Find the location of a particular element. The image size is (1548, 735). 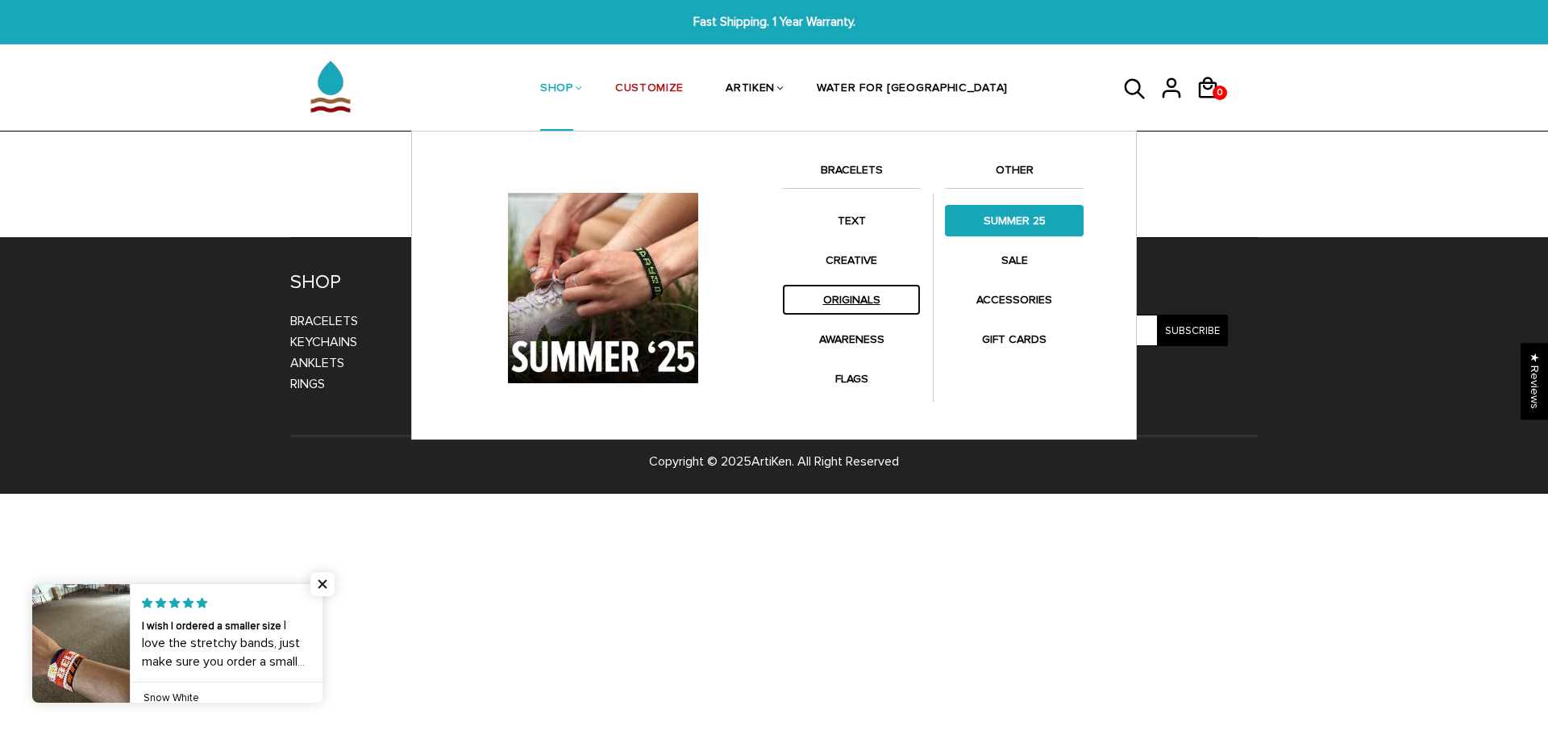

input: Subscribe is located at coordinates (1193, 330).